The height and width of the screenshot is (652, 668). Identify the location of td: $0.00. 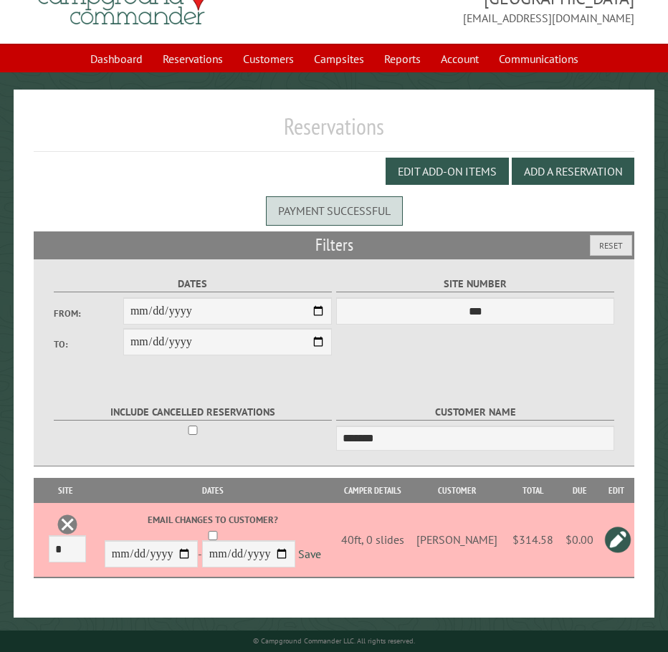
(580, 541).